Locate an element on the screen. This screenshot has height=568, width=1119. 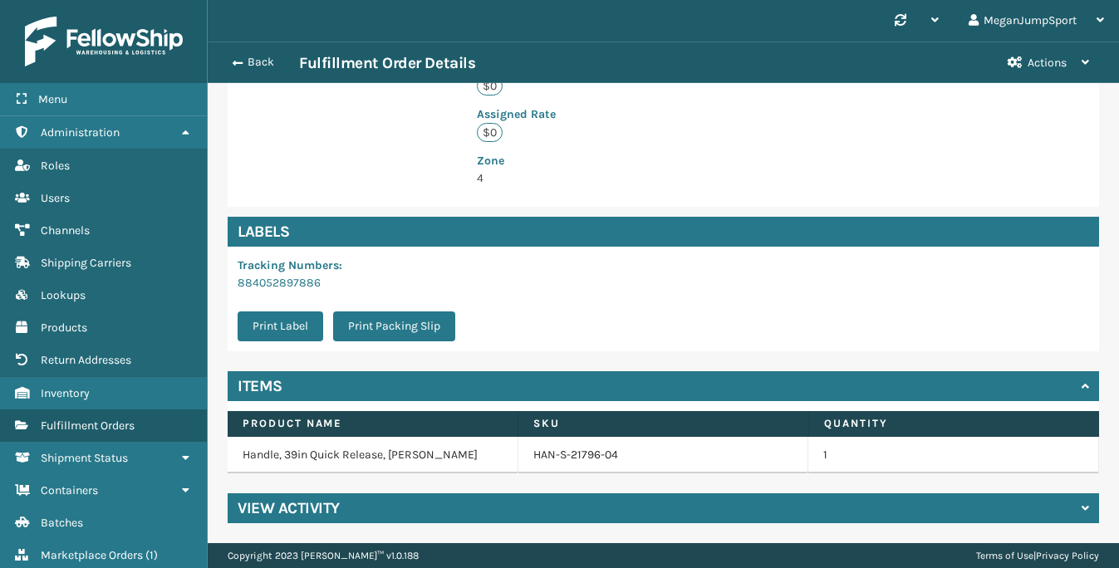
span: Administration is located at coordinates (80, 132).